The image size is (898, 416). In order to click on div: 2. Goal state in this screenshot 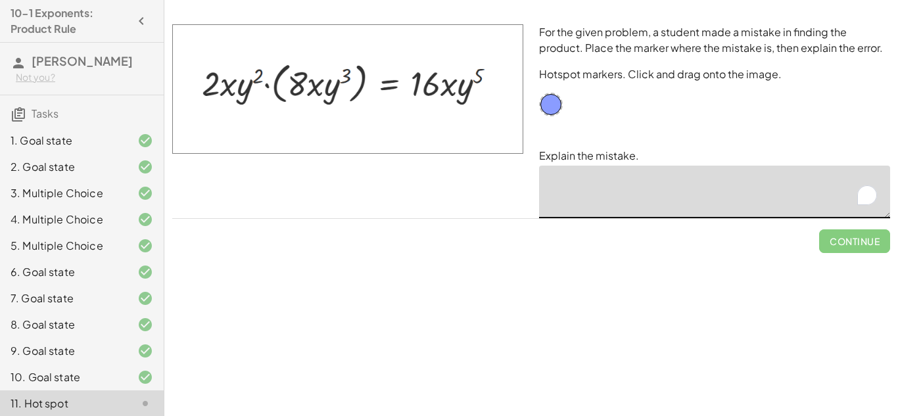, I will do `click(63, 167)`.